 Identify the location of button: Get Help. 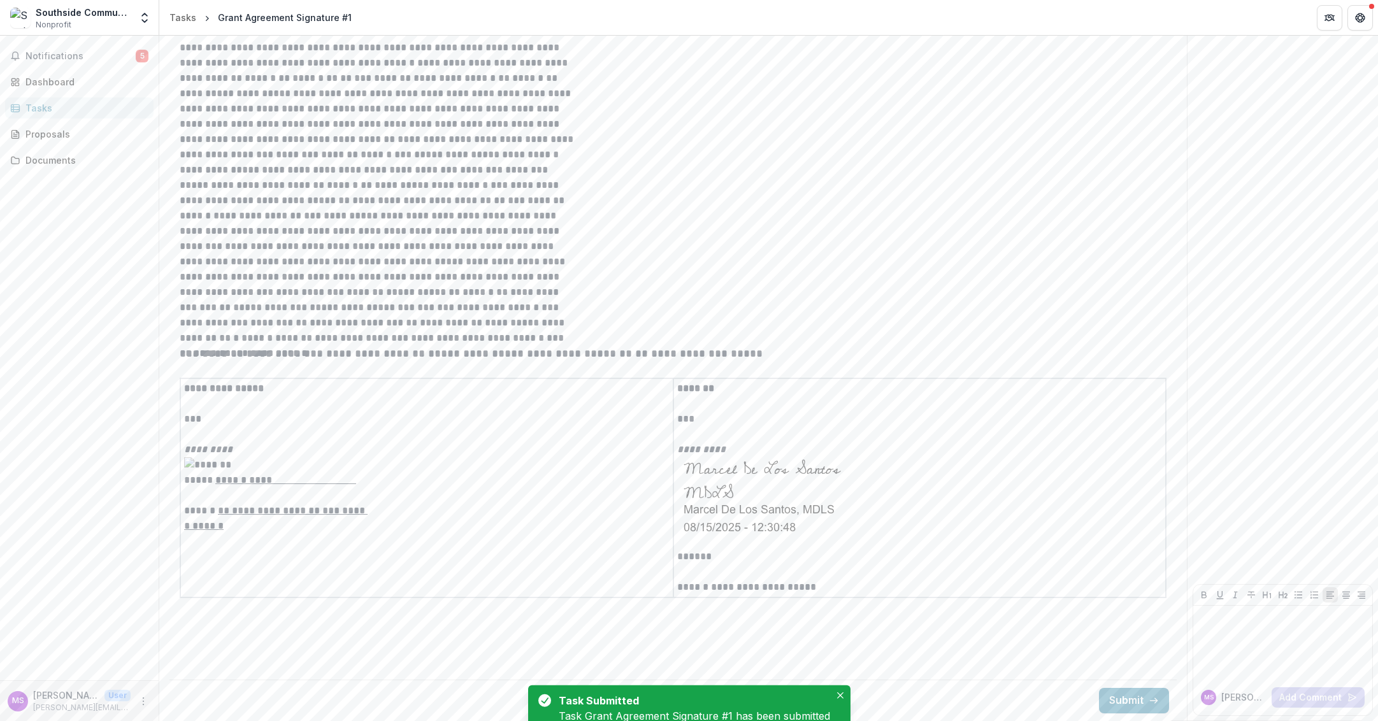
(1360, 18).